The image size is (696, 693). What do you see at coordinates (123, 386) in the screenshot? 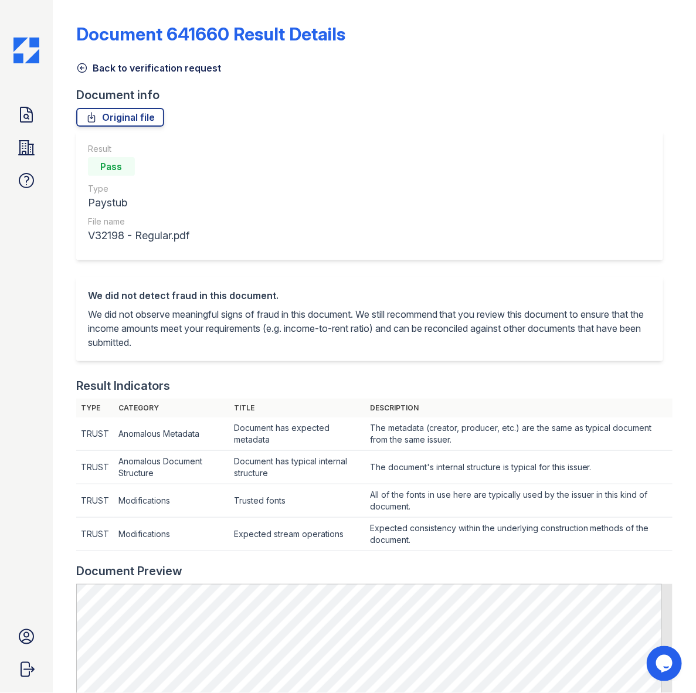
I see `div: Result Indicators` at bounding box center [123, 386].